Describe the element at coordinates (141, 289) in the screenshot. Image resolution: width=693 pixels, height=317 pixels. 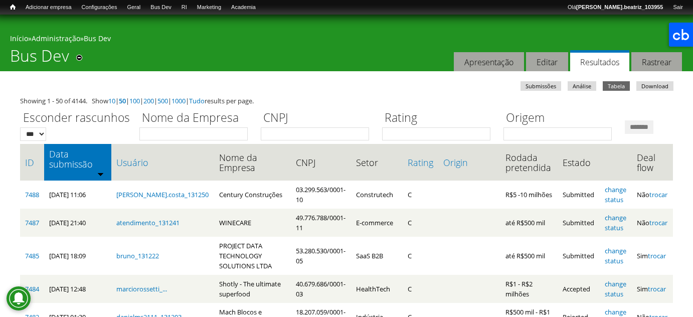
I see `a: marciorossetti_...` at that location.